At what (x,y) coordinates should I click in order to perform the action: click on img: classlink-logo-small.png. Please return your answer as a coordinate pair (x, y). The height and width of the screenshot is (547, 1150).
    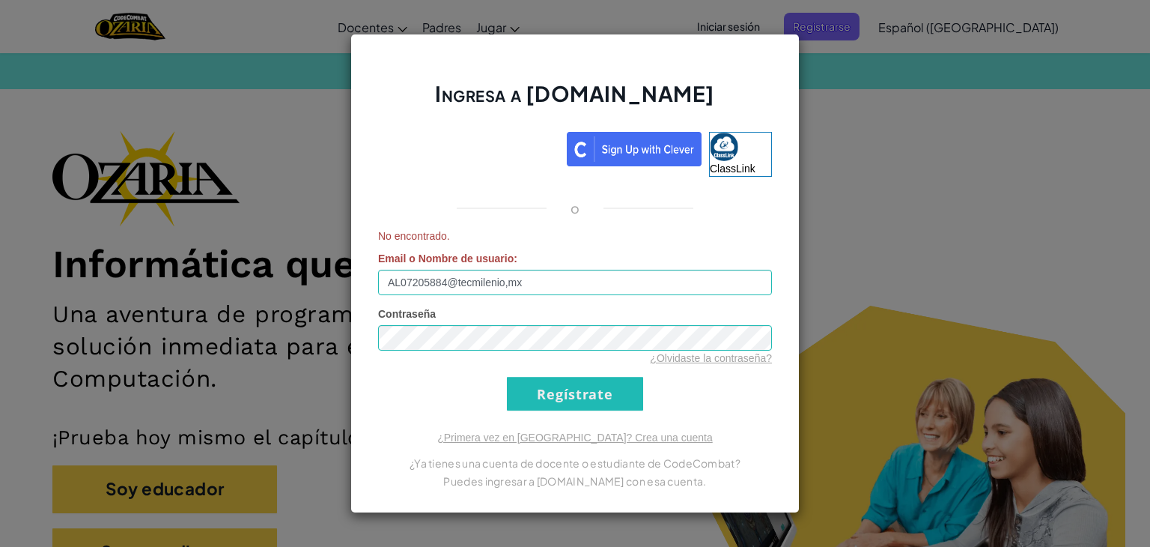
    Looking at the image, I should click on (724, 147).